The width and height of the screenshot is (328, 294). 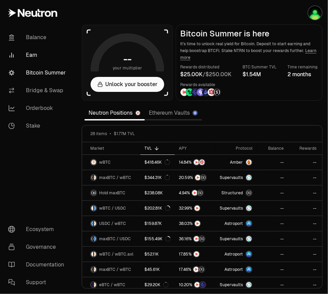 What do you see at coordinates (92, 285) in the screenshot?
I see `img: eBTC Logo` at bounding box center [92, 285].